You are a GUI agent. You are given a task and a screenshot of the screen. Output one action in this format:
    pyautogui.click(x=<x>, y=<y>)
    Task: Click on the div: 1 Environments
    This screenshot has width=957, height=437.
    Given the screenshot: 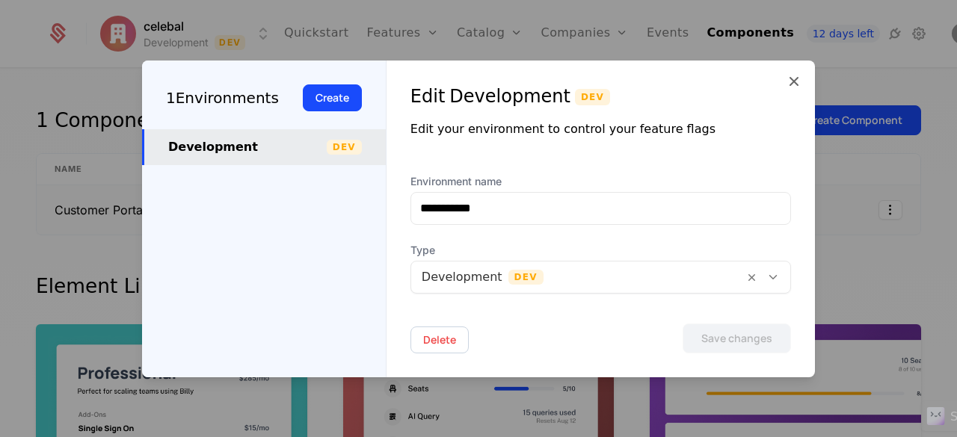 What is the action you would take?
    pyautogui.click(x=222, y=98)
    